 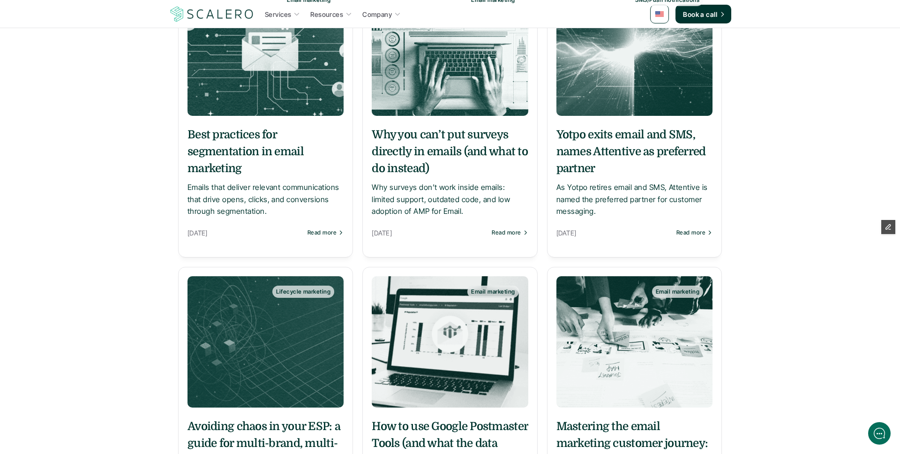 What do you see at coordinates (634, 172) in the screenshot?
I see `a: Yotpo exits email and SMS, names Attentive as preferred partnerAs Yotpo retires email and SMS, At...` at bounding box center [634, 172].